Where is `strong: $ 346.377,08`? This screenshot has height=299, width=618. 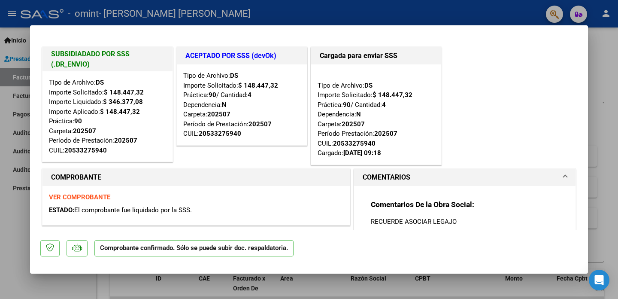 strong: $ 346.377,08 is located at coordinates (123, 102).